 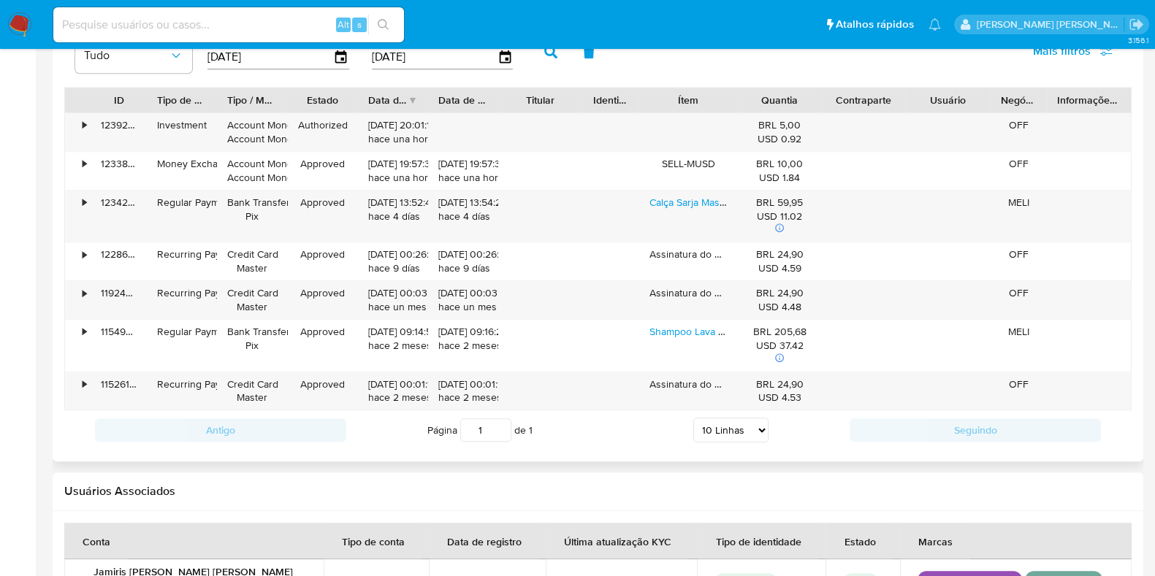 What do you see at coordinates (874, 24) in the screenshot?
I see `span: Atalhos rápidos` at bounding box center [874, 24].